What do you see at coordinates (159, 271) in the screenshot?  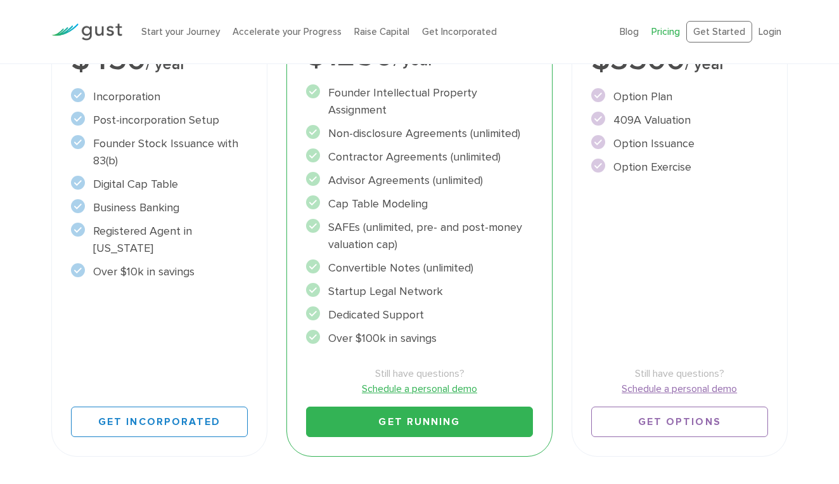 I see `li: Over $10k in savings` at bounding box center [159, 271].